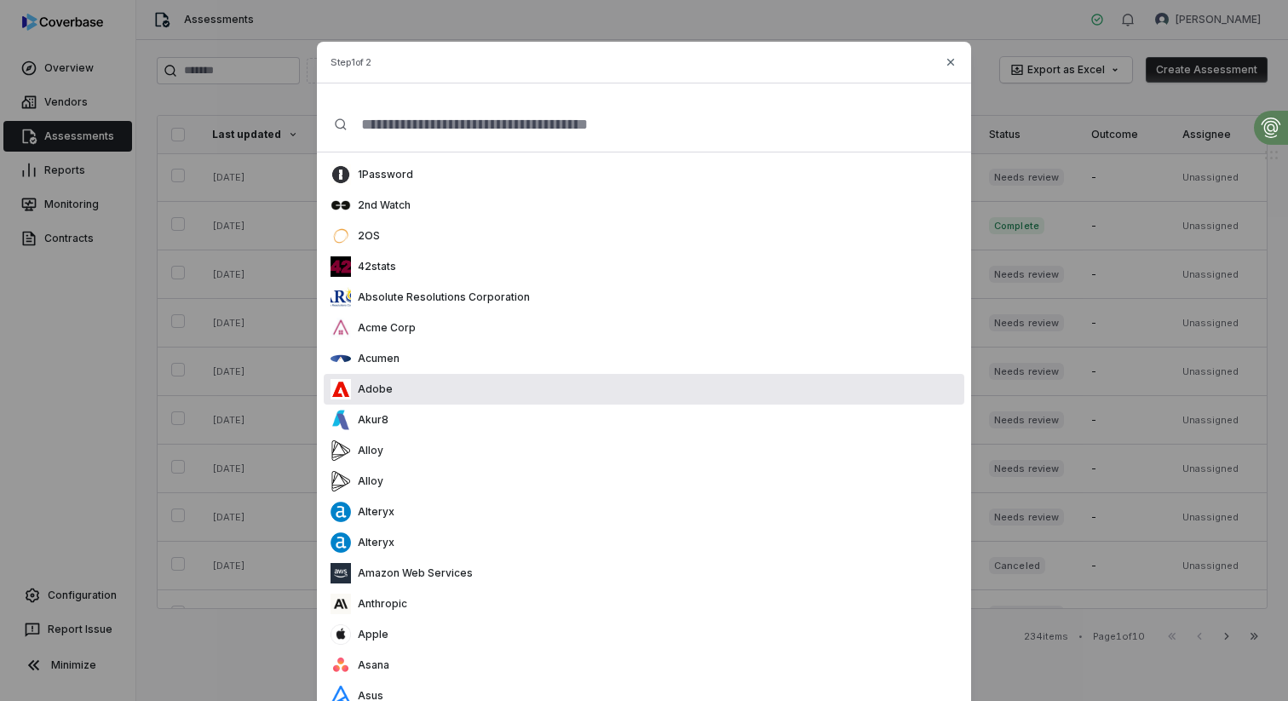 This screenshot has height=701, width=1288. I want to click on p: Amazon Web Services, so click(411, 573).